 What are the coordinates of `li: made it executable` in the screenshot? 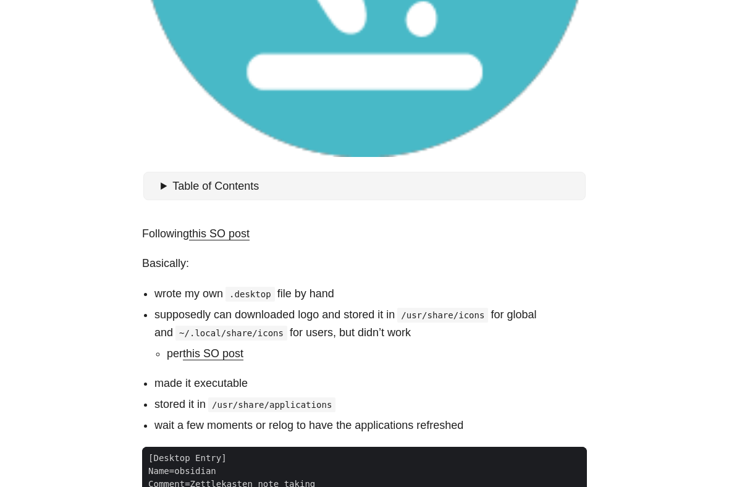 It's located at (371, 383).